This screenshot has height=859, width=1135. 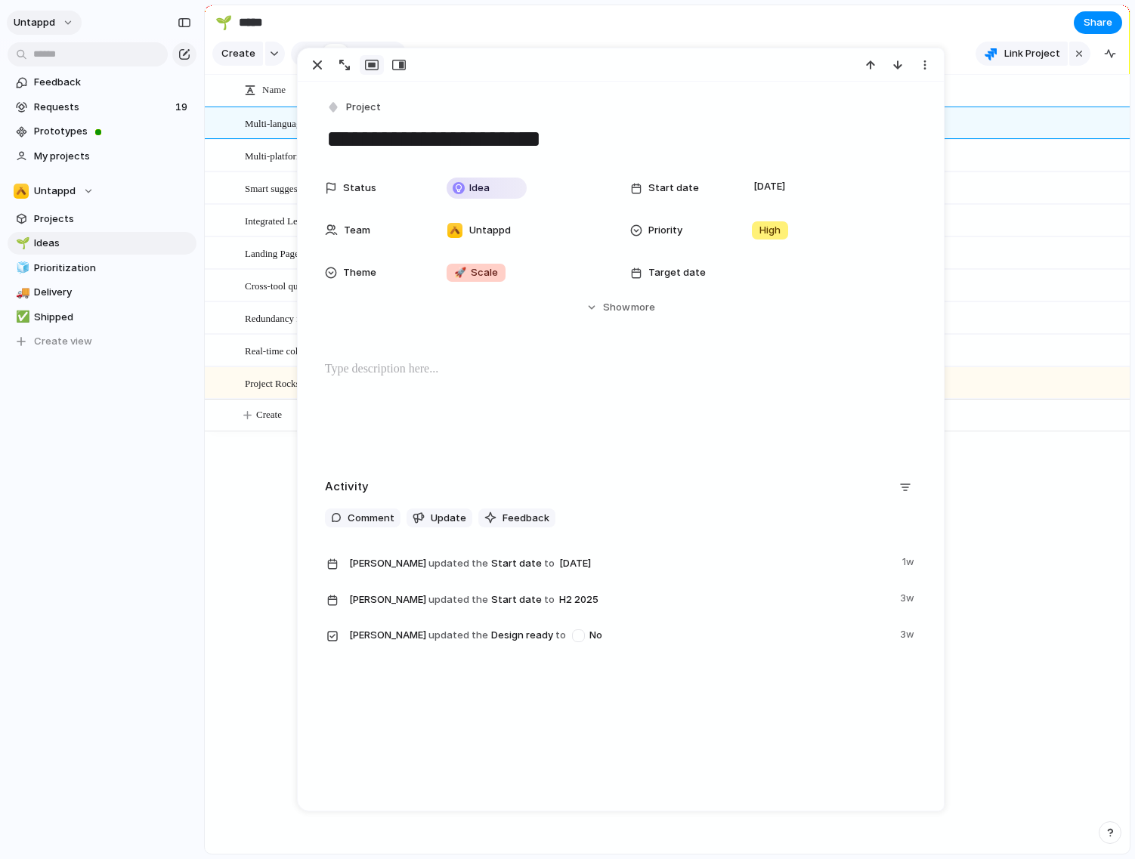 I want to click on span: Theme, so click(x=360, y=273).